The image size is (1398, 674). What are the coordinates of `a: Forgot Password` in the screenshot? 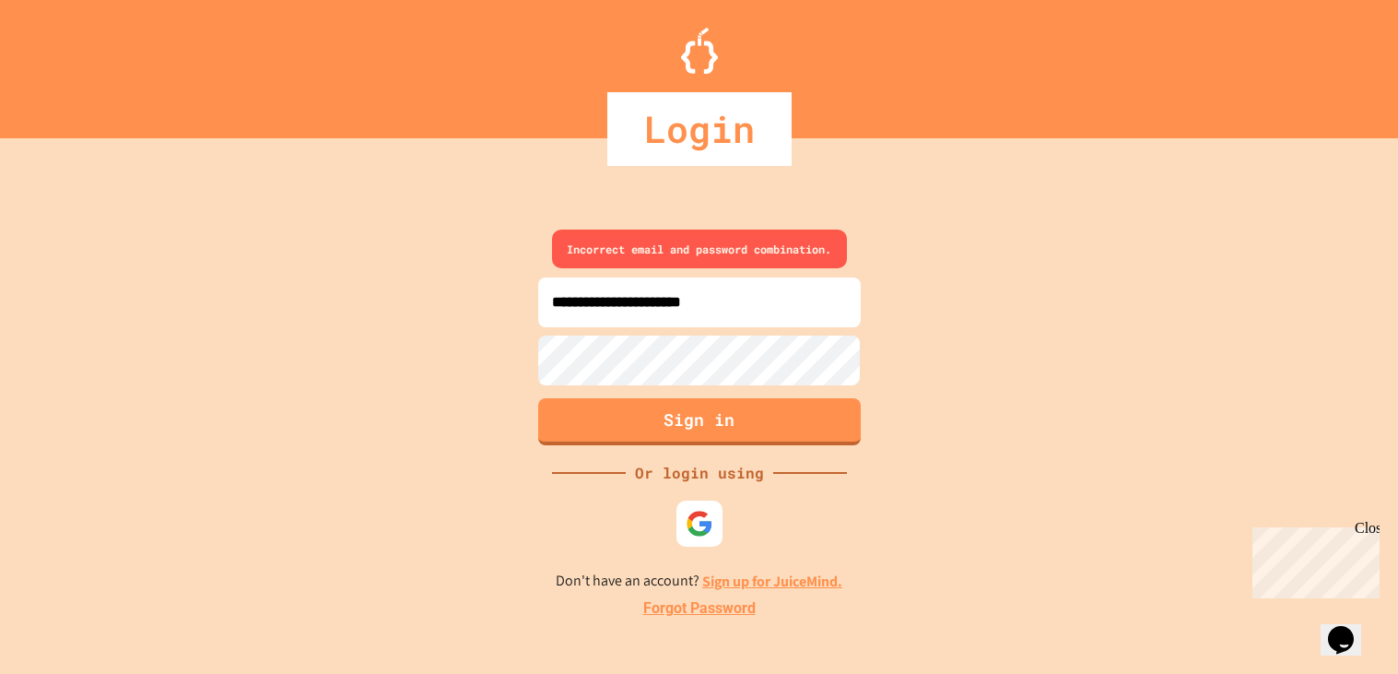 It's located at (700, 608).